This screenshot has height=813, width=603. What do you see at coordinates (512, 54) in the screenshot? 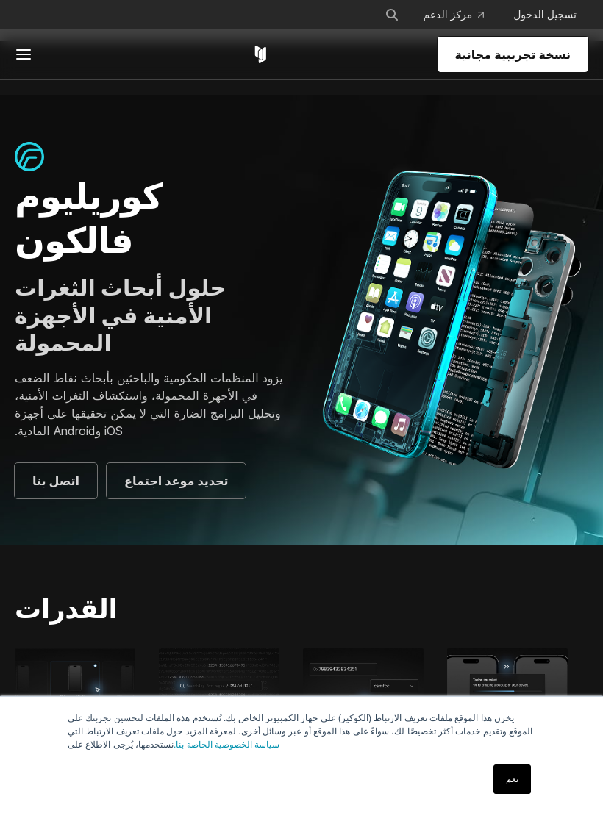
I see `font: نسخة تجريبية مجانية` at bounding box center [512, 54].